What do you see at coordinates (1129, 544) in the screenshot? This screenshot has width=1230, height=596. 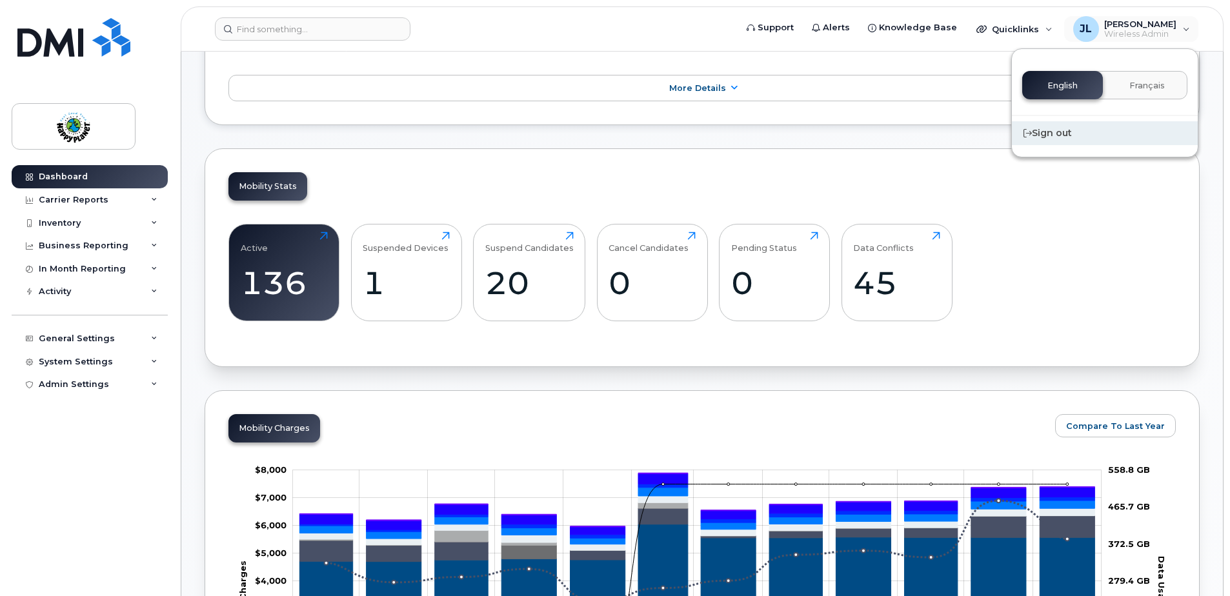 I see `tspan: 372.5 GB` at bounding box center [1129, 544].